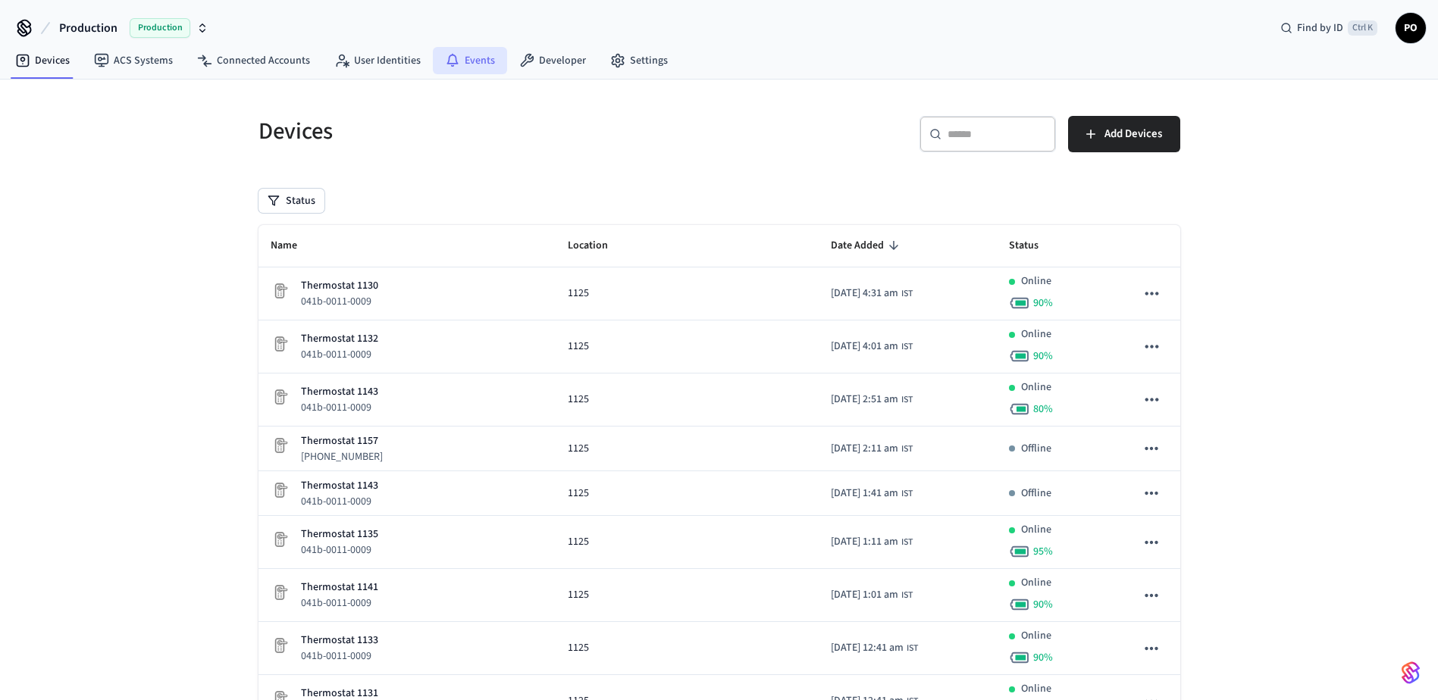 This screenshot has height=700, width=1438. What do you see at coordinates (340, 339) in the screenshot?
I see `p: Thermostat 1132` at bounding box center [340, 339].